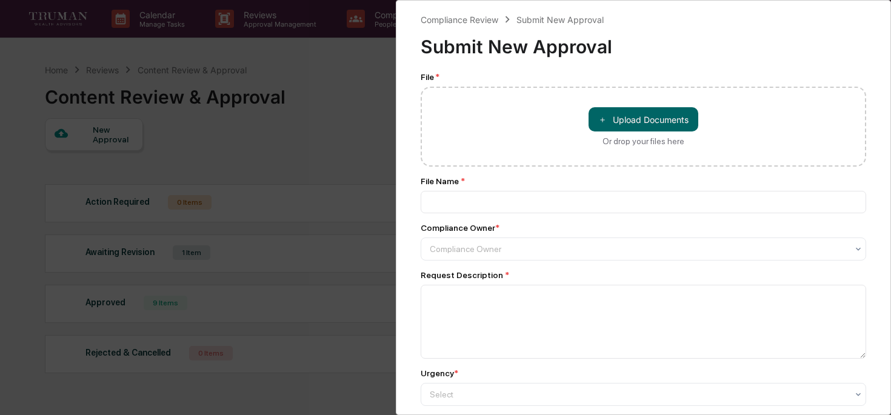 The height and width of the screenshot is (415, 891). I want to click on div: File Name, so click(643, 181).